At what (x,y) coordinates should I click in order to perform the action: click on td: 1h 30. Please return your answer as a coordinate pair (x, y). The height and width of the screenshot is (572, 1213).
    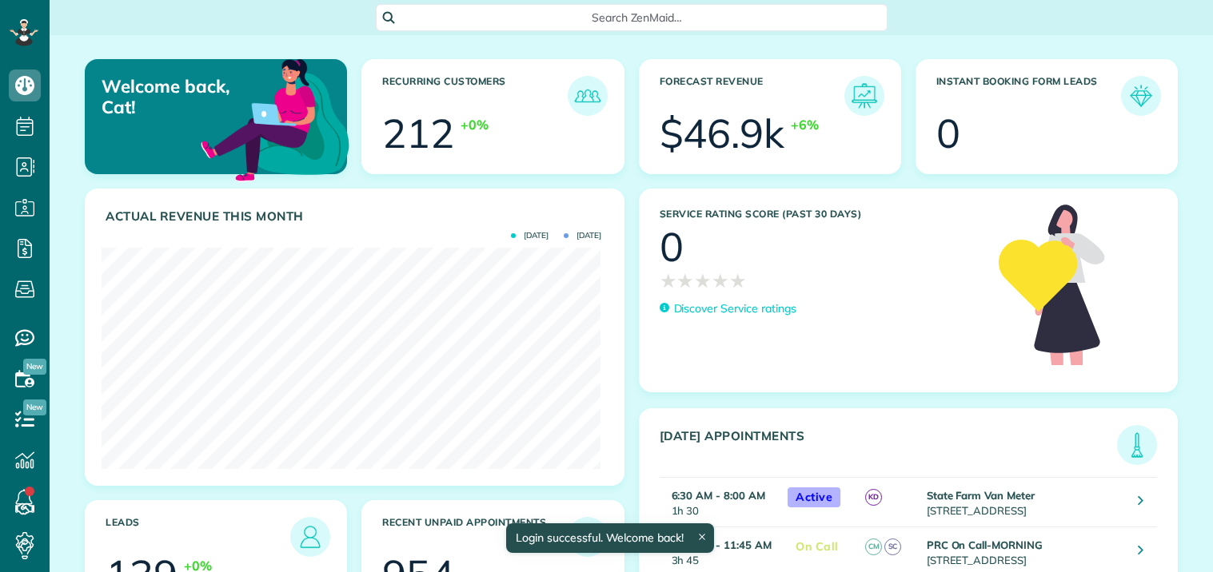
    Looking at the image, I should click on (719, 503).